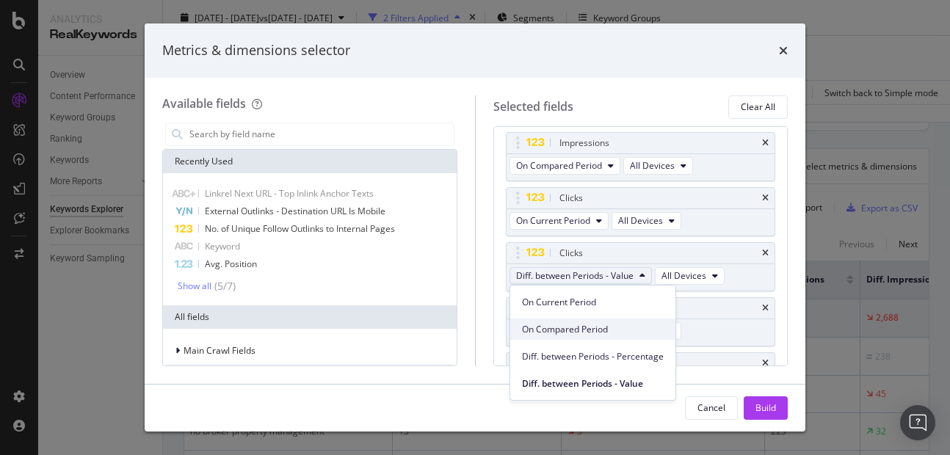 This screenshot has width=950, height=455. What do you see at coordinates (641, 267) in the screenshot?
I see `div: ClickstimesDiff. between Periods - ValueAll Devices` at bounding box center [641, 267].